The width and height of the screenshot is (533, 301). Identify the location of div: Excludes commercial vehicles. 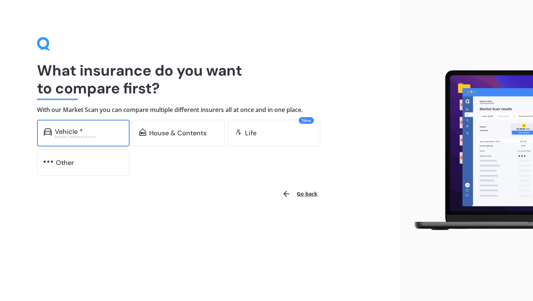
(89, 137).